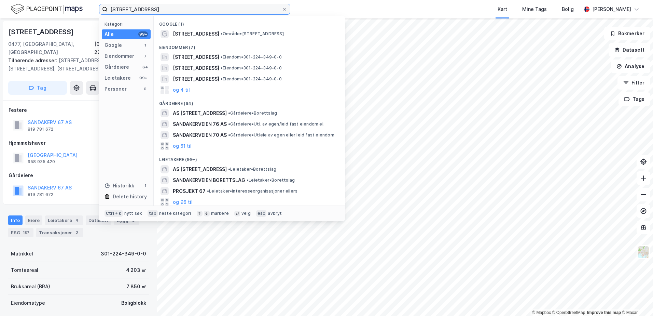 This screenshot has width=653, height=316. I want to click on div: 187, so click(26, 232).